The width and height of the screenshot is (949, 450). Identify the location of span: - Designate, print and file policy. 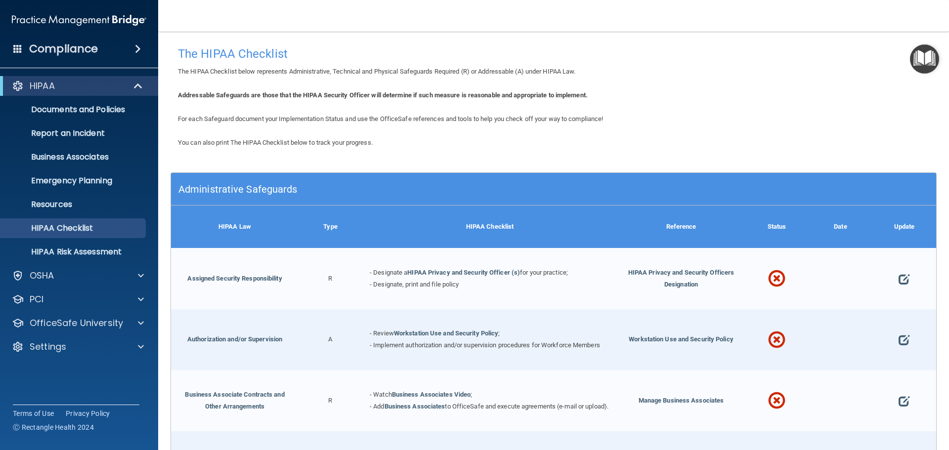
(414, 284).